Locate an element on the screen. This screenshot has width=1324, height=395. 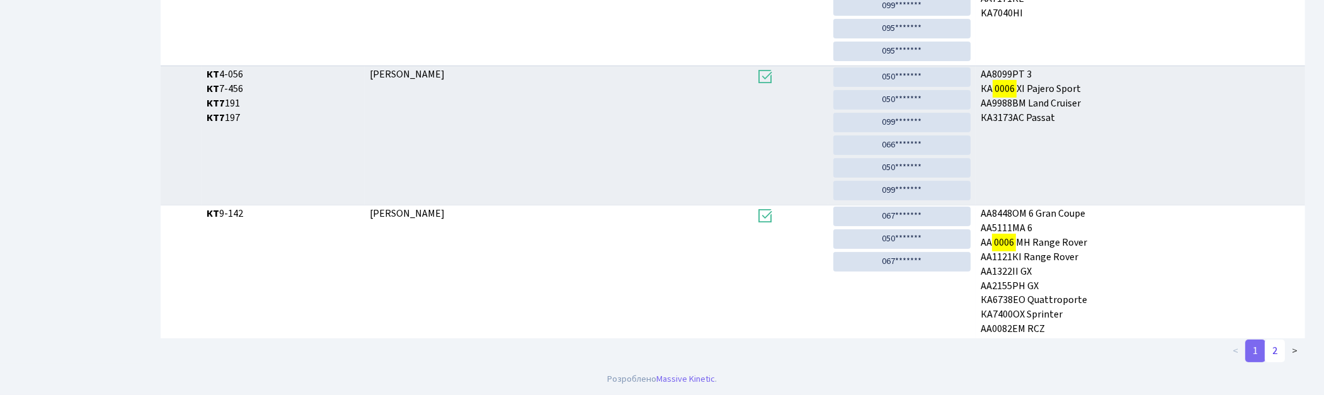
a: 1 is located at coordinates (1255, 351).